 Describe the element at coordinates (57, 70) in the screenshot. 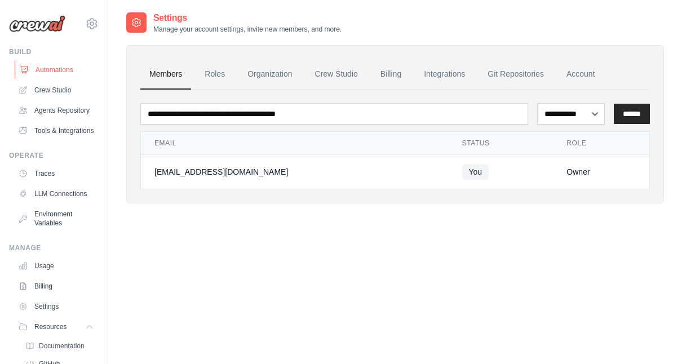

I see `a: Automations` at that location.